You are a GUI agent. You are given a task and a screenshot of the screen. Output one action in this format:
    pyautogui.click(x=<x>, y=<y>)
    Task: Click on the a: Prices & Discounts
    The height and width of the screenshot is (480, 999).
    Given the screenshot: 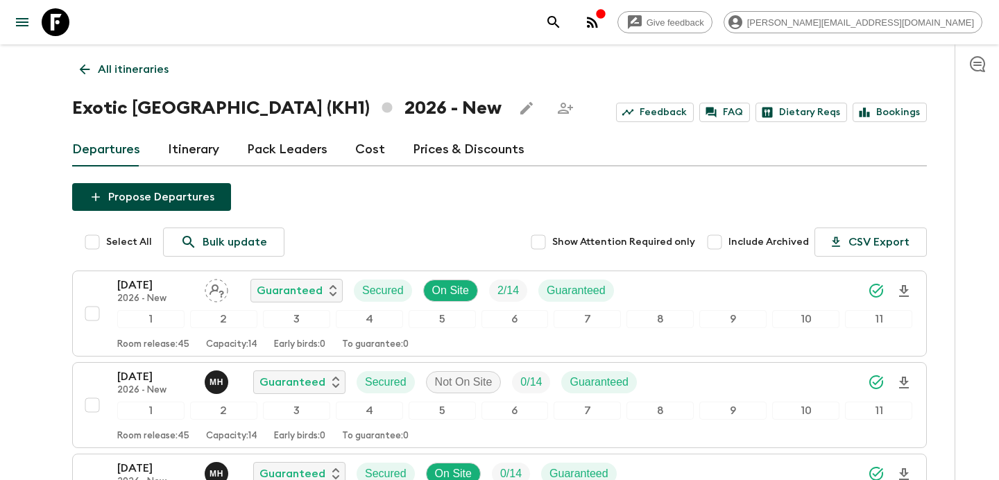 What is the action you would take?
    pyautogui.click(x=468, y=150)
    